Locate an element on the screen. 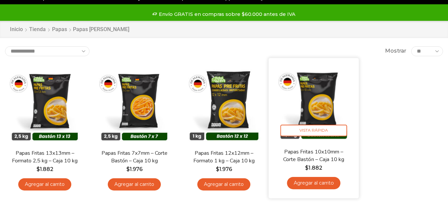  span: Vista Rápida is located at coordinates (313, 131).